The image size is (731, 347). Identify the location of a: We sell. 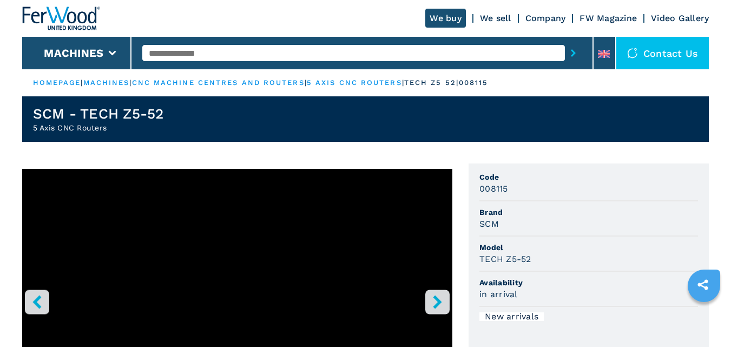
(495, 18).